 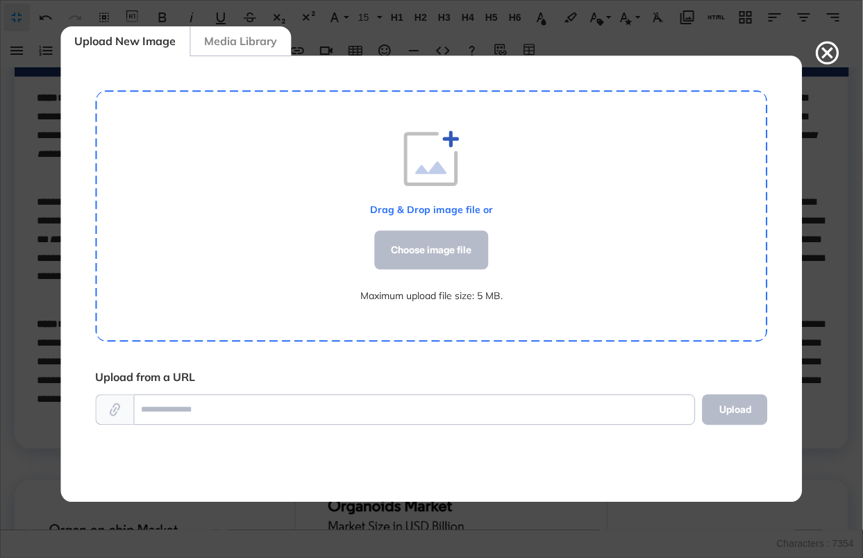 I want to click on div: Upload from a URL, so click(x=431, y=377).